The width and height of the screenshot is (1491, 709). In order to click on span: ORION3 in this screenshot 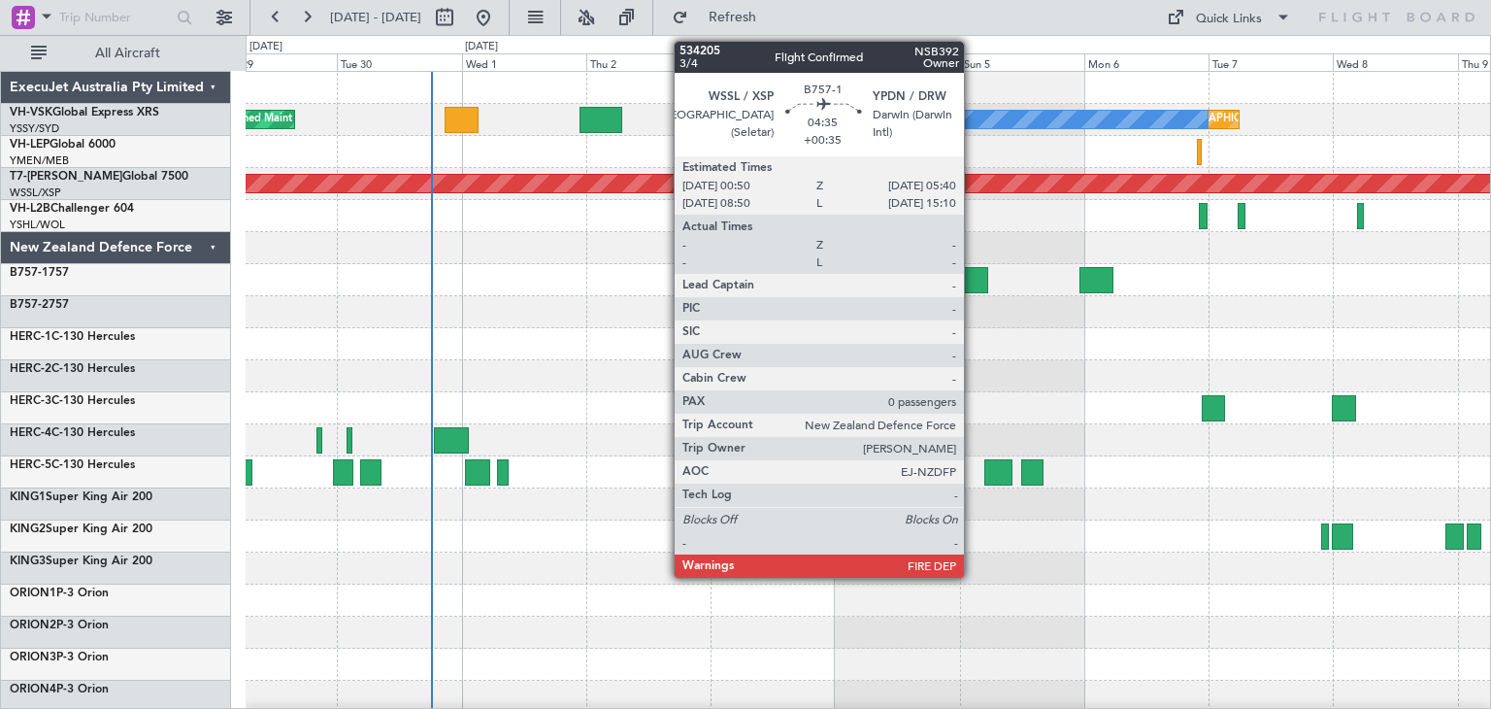, I will do `click(33, 657)`.